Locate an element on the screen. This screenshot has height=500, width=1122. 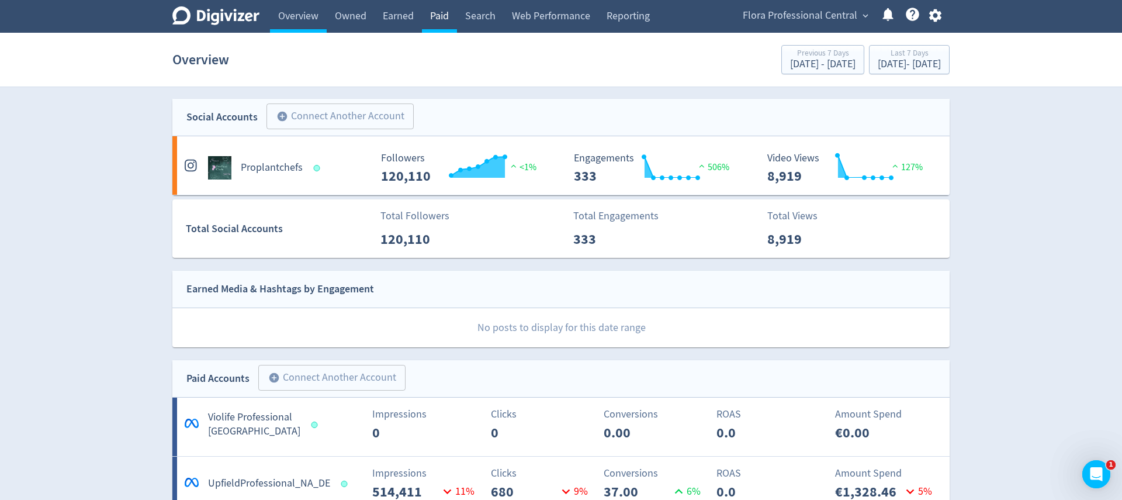
div: Last 7 Days is located at coordinates (909, 54).